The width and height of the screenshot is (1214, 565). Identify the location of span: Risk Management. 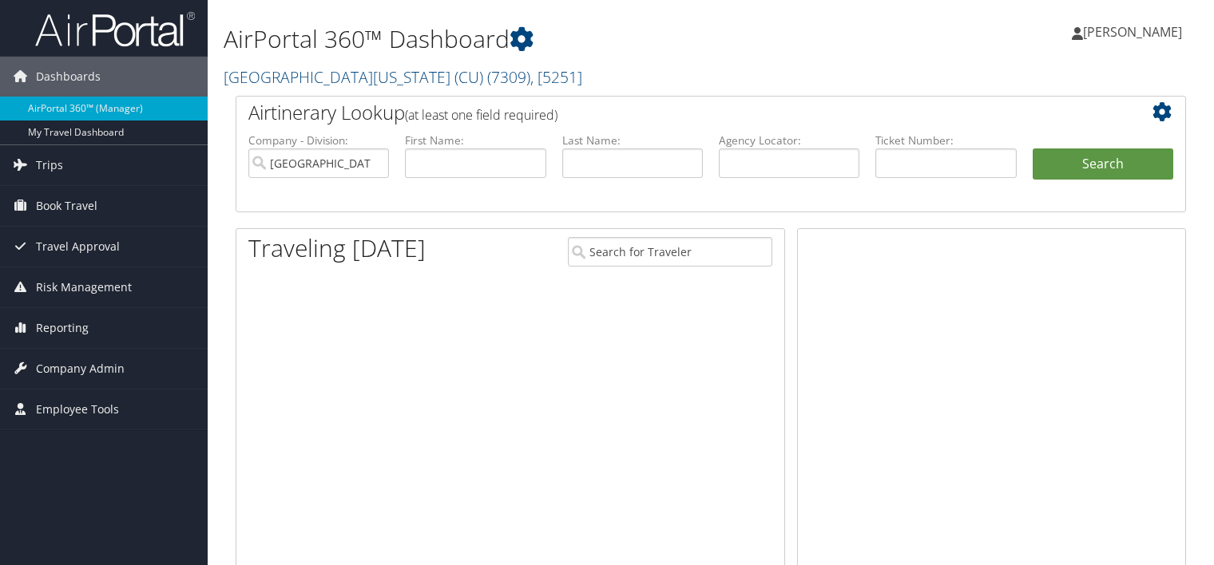
(84, 288).